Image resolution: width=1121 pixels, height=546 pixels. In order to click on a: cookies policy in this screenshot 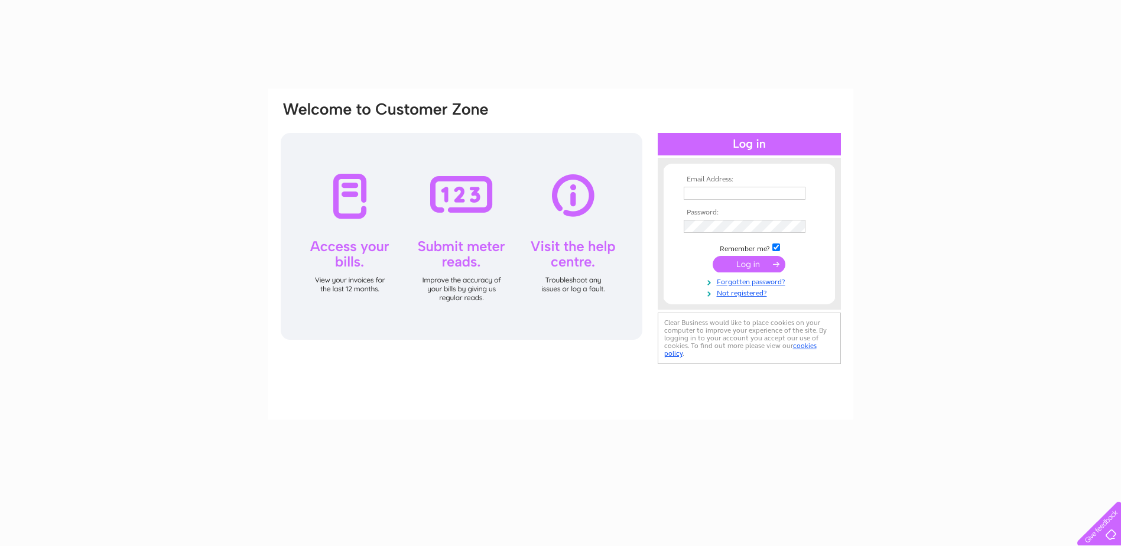, I will do `click(741, 349)`.